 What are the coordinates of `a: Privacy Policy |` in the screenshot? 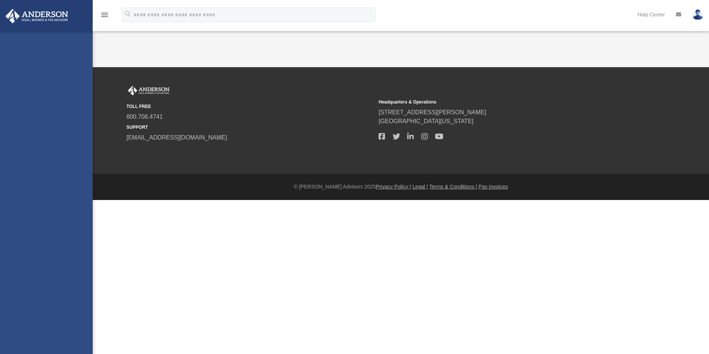 It's located at (394, 187).